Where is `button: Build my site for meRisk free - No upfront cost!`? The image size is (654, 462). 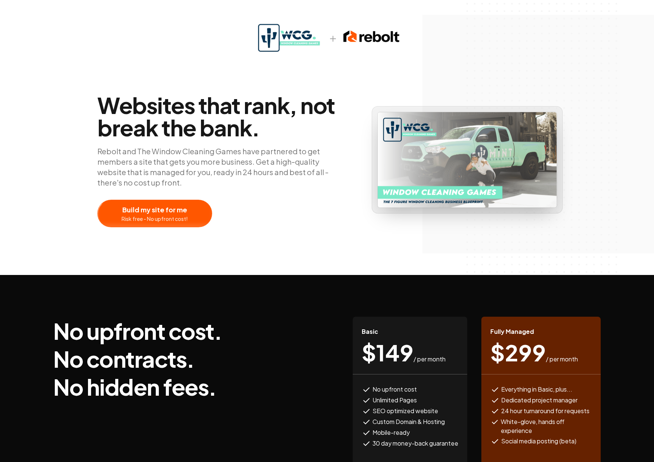
button: Build my site for meRisk free - No upfront cost! is located at coordinates (155, 214).